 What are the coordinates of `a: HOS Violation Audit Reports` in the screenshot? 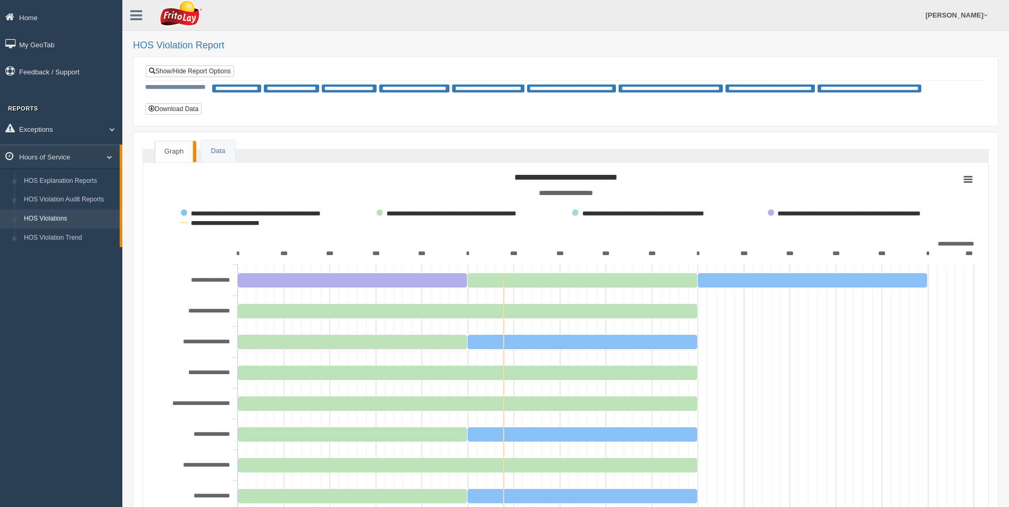 It's located at (69, 200).